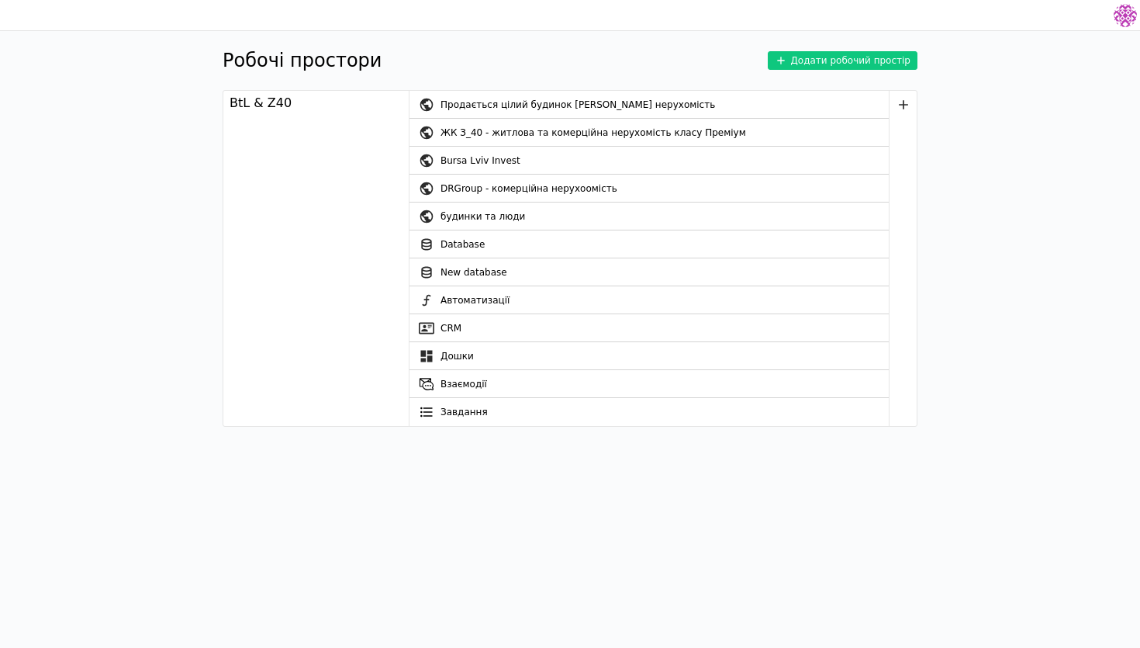 The width and height of the screenshot is (1140, 648). What do you see at coordinates (665, 189) in the screenshot?
I see `div: DRGroup - комерційна нерухоомість` at bounding box center [665, 189].